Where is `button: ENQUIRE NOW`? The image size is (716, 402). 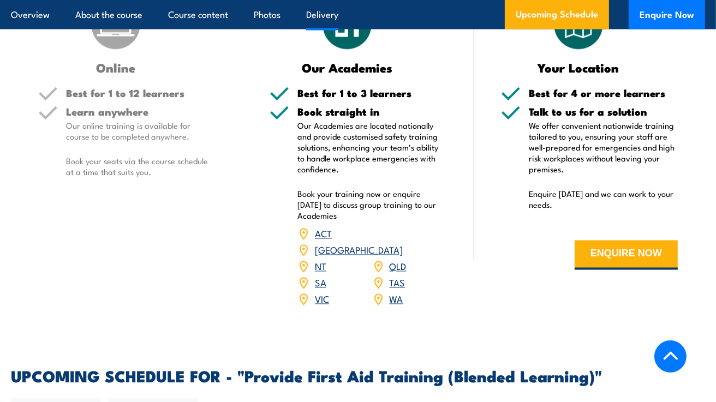 button: ENQUIRE NOW is located at coordinates (626, 255).